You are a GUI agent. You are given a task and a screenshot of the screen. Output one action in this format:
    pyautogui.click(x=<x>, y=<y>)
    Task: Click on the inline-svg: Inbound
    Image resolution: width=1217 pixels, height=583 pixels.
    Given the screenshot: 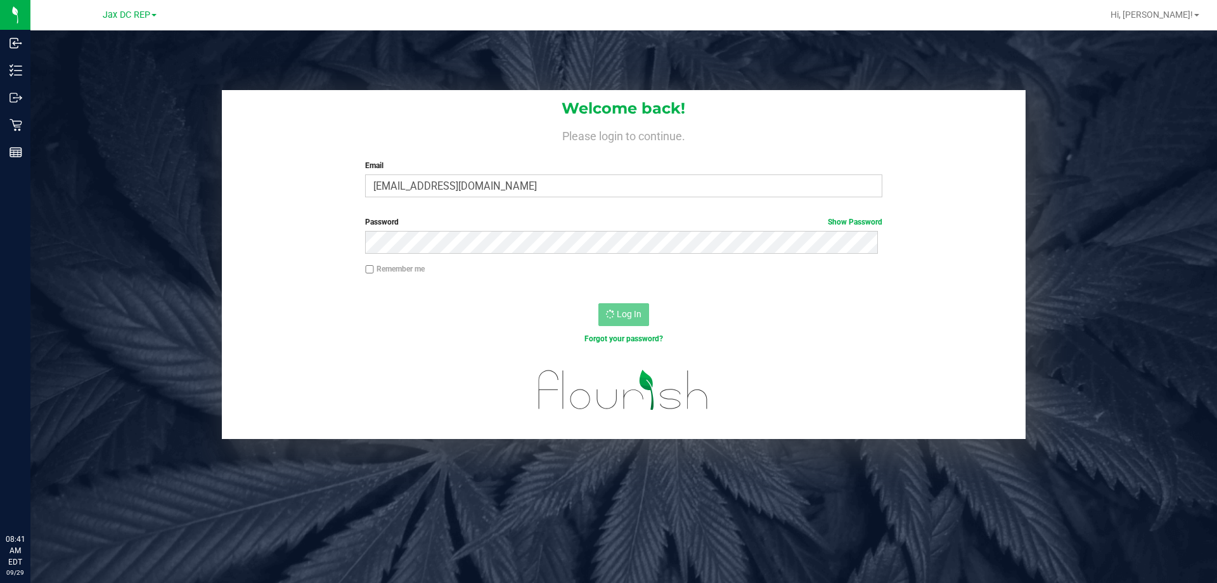 What is the action you would take?
    pyautogui.click(x=16, y=43)
    